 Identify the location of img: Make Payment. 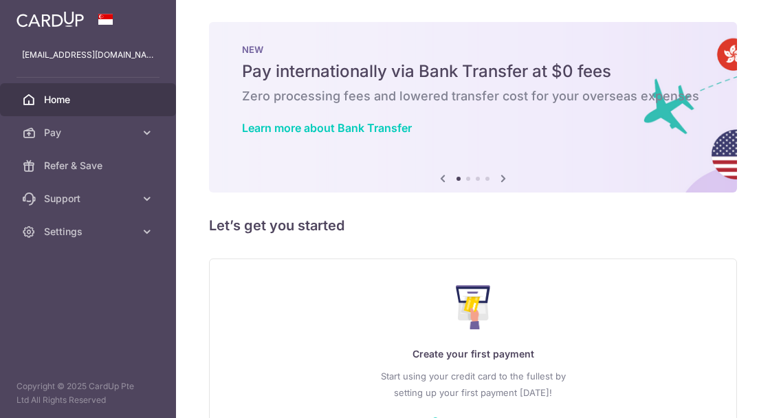
(473, 307).